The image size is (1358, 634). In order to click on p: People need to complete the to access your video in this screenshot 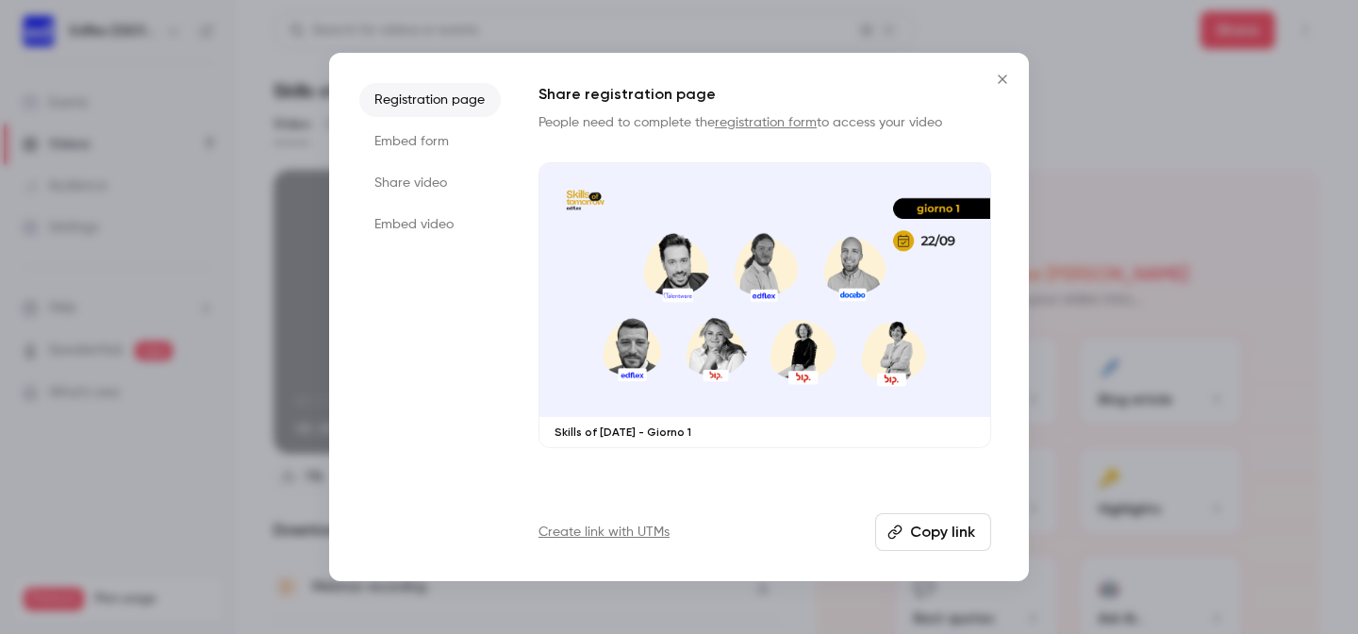, I will do `click(765, 123)`.